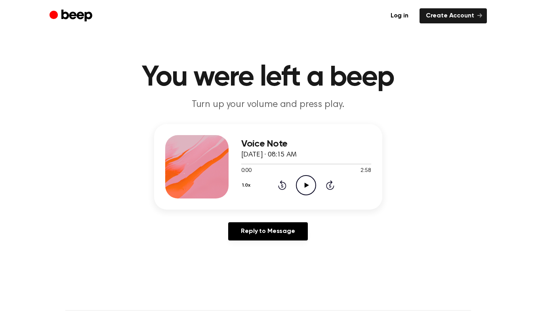 Image resolution: width=536 pixels, height=311 pixels. What do you see at coordinates (72, 16) in the screenshot?
I see `a: Beep` at bounding box center [72, 16].